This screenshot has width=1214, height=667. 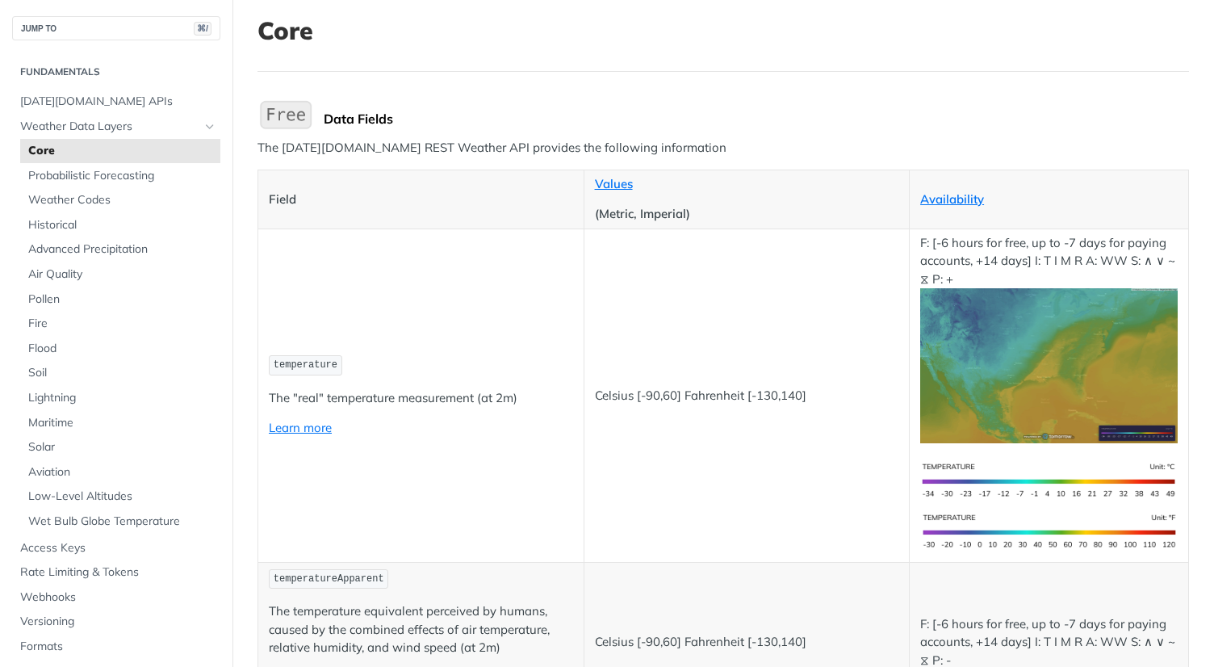 What do you see at coordinates (118, 621) in the screenshot?
I see `span: Versioning` at bounding box center [118, 621].